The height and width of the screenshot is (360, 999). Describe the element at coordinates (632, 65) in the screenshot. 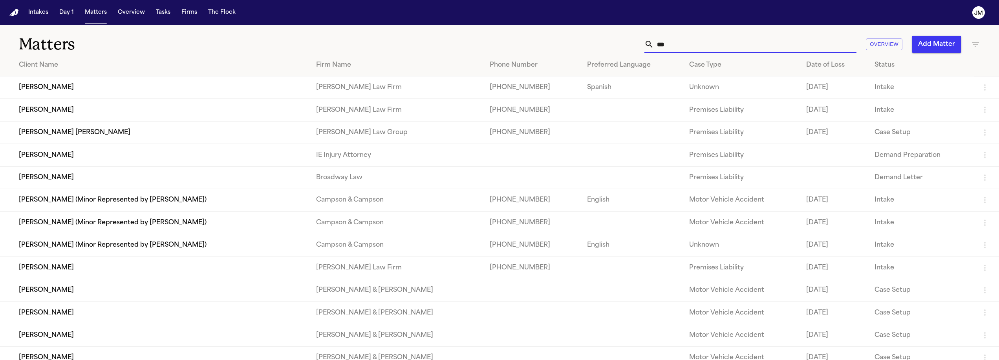

I see `div: Preferred Language` at that location.